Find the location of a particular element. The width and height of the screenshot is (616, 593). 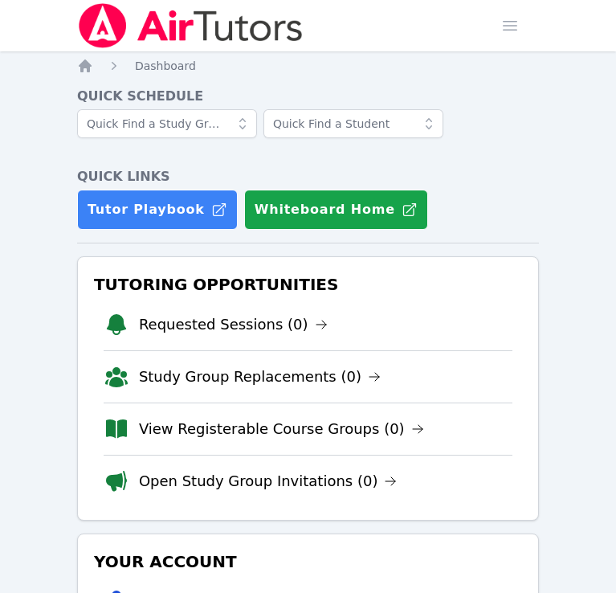

a: Study Group Replacements (0) is located at coordinates (259, 377).